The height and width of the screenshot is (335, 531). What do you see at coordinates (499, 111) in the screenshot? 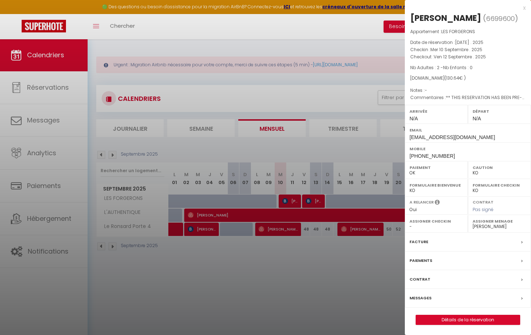
I see `label: Départ` at bounding box center [499, 111].